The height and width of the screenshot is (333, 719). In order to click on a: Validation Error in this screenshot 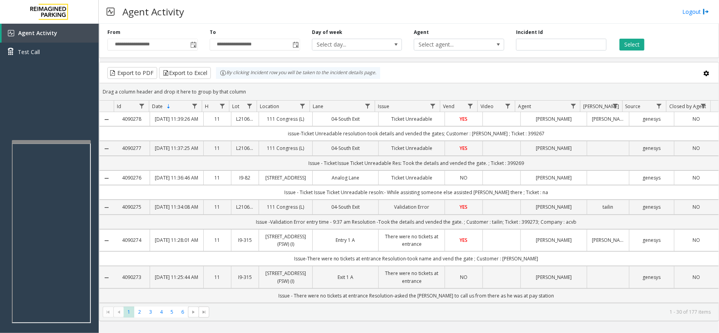, I will do `click(411, 207)`.